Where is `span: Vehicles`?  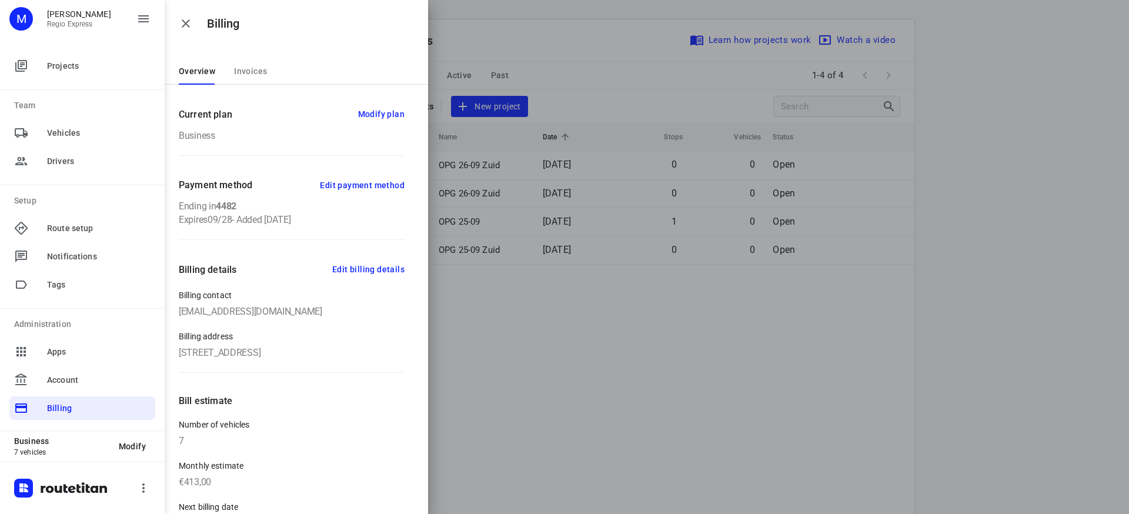
span: Vehicles is located at coordinates (99, 133).